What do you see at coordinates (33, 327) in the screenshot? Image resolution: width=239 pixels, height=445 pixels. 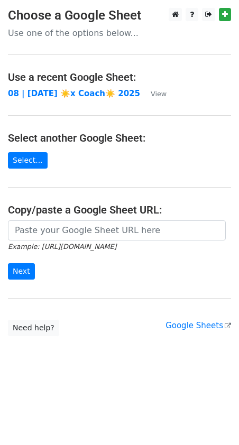 I see `a: Need help?` at bounding box center [33, 327].